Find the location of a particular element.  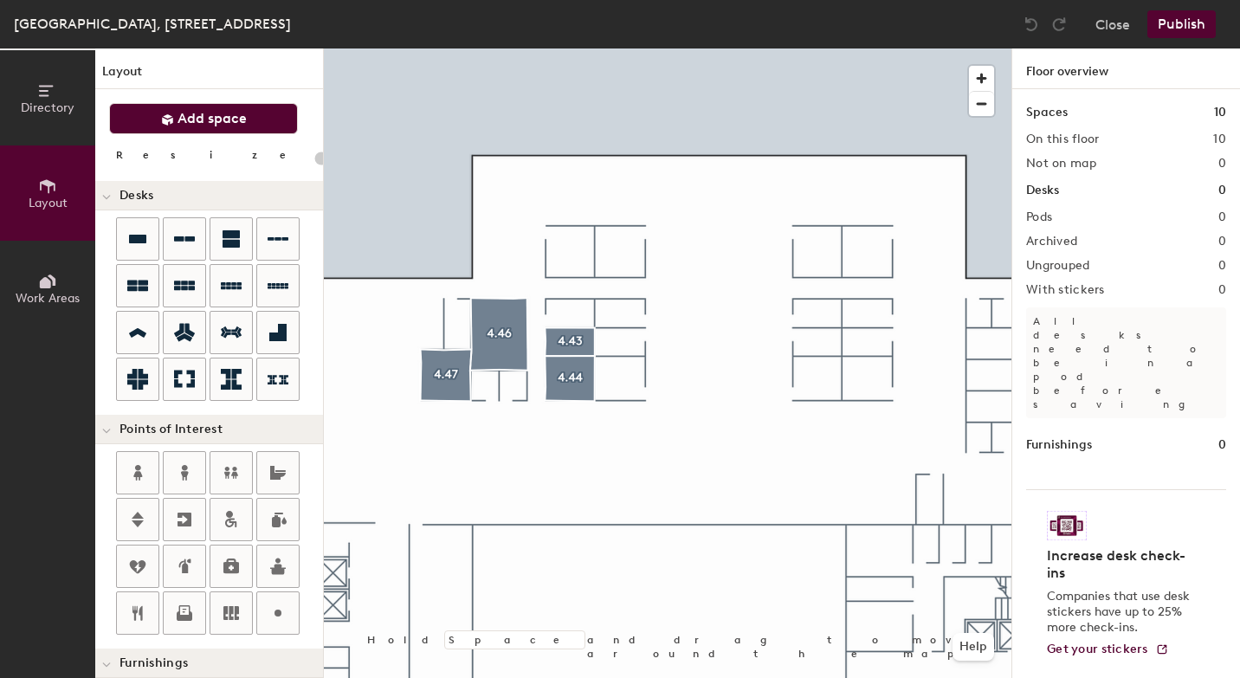

button: Close is located at coordinates (1113, 24).